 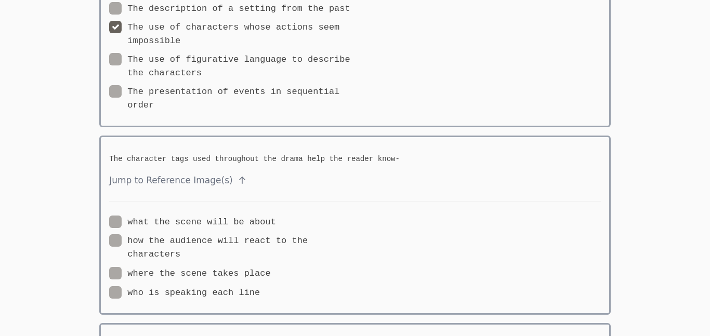 What do you see at coordinates (232, 67) in the screenshot?
I see `label: The use of figurative language to describe the characters` at bounding box center [232, 67].